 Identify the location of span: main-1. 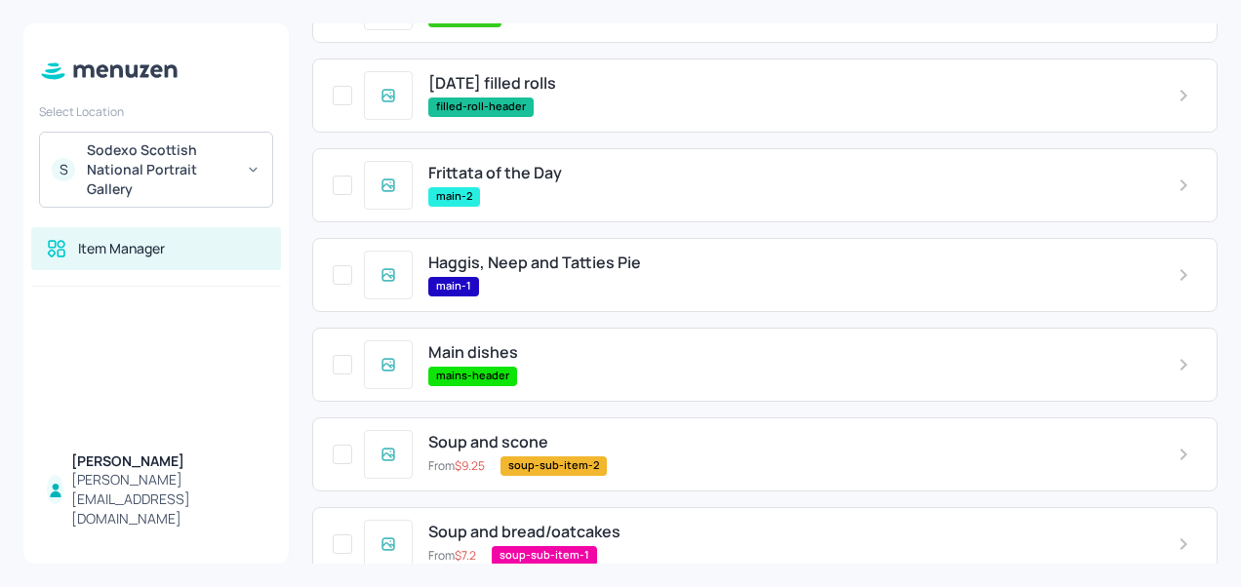
(454, 286).